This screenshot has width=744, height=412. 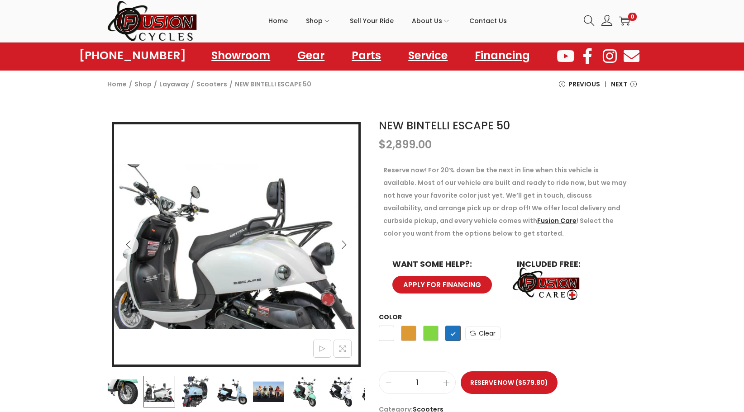 I want to click on button: Previous, so click(x=128, y=245).